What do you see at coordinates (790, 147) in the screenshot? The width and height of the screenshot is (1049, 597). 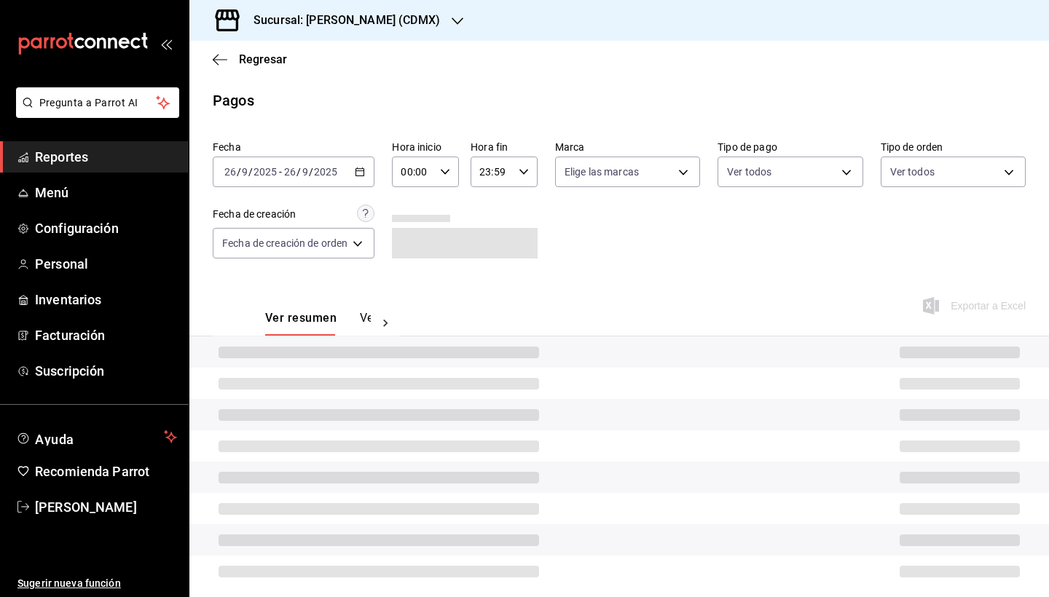 I see `label: Tipo de pago` at bounding box center [790, 147].